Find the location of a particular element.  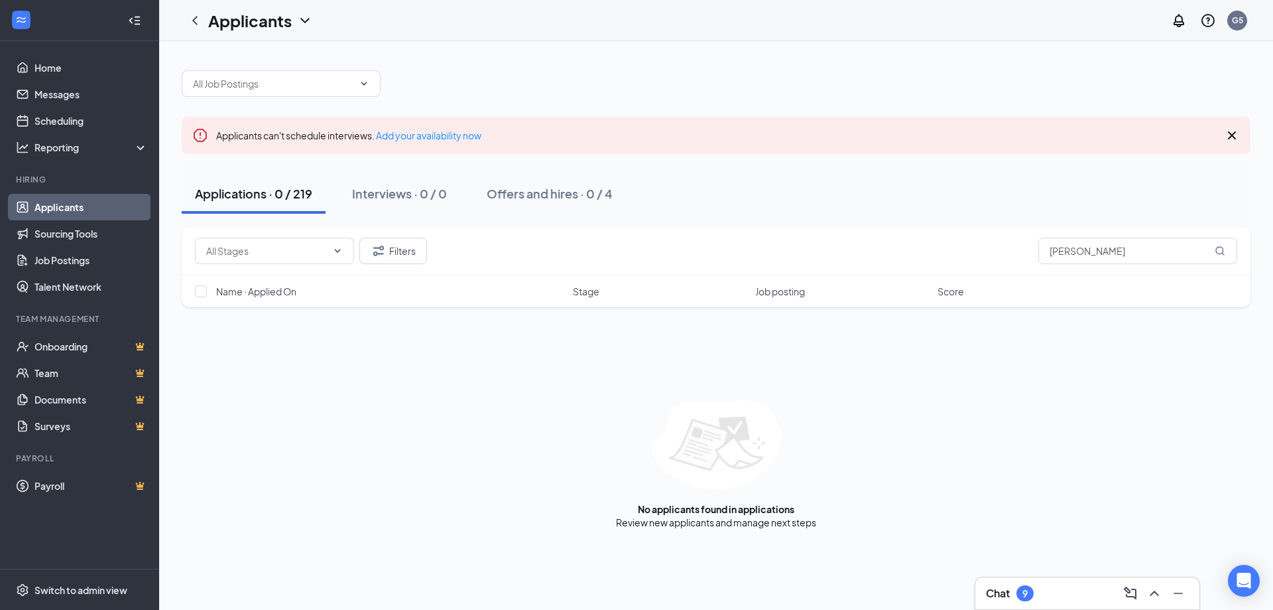

input: All Stages is located at coordinates (267, 251).